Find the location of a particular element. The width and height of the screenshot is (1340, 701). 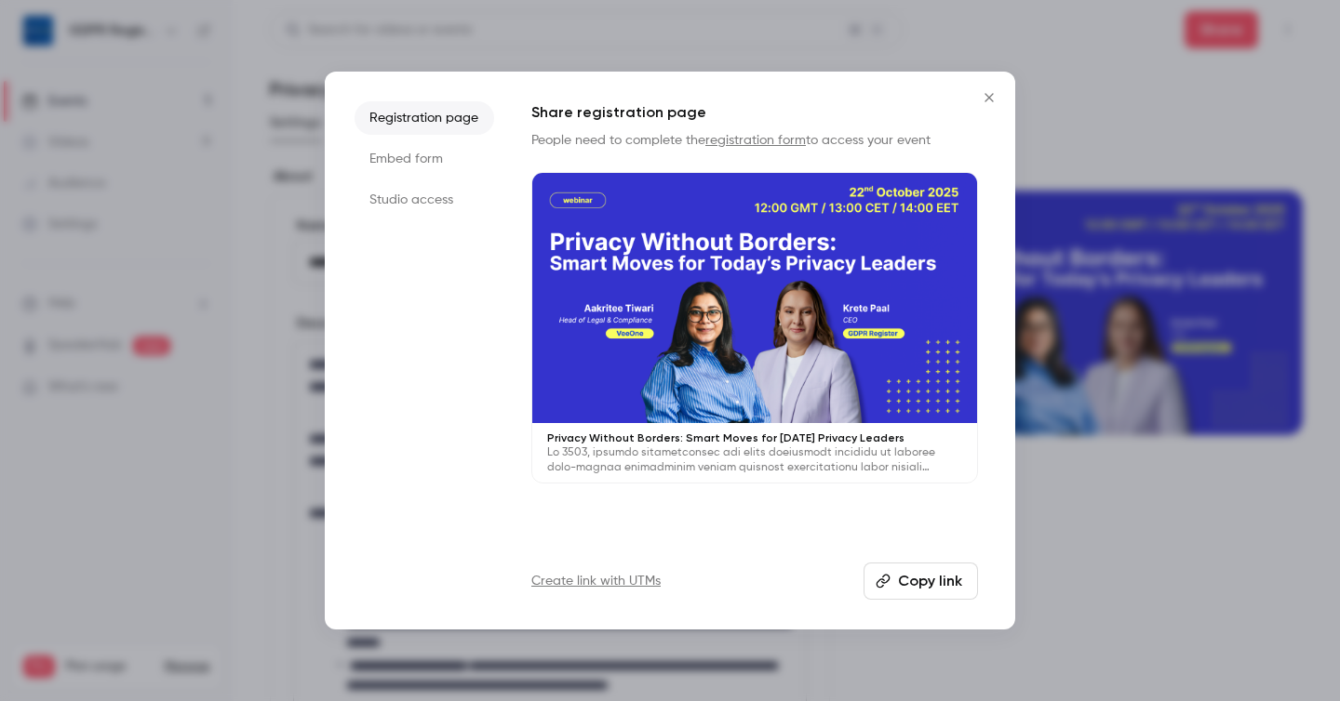

li: Studio access is located at coordinates (424, 200).